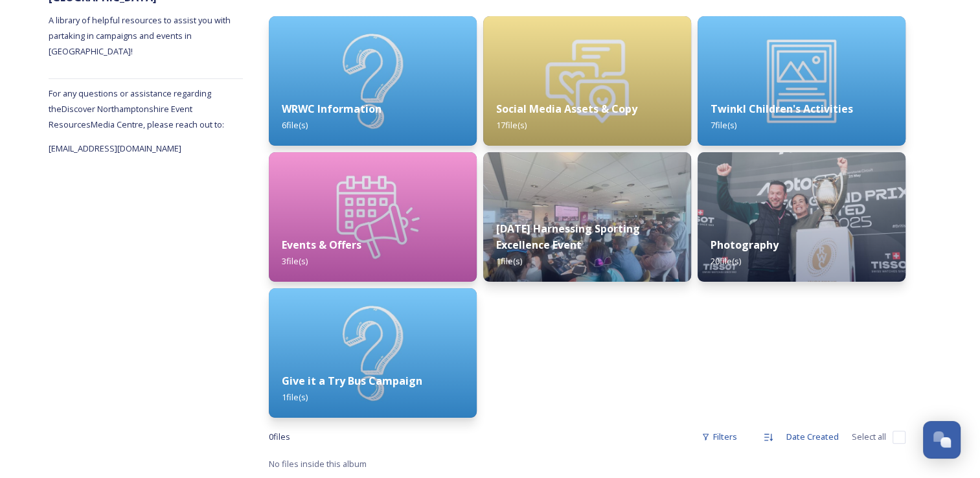 This screenshot has width=980, height=478. Describe the element at coordinates (352, 381) in the screenshot. I see `strong: Give it a Try Bus Campaign` at that location.